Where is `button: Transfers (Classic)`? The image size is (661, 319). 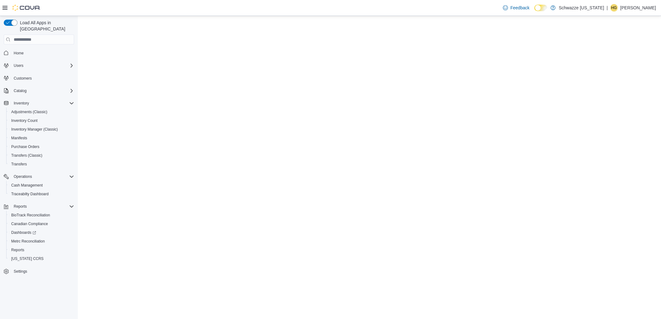
button: Transfers (Classic) is located at coordinates (41, 156).